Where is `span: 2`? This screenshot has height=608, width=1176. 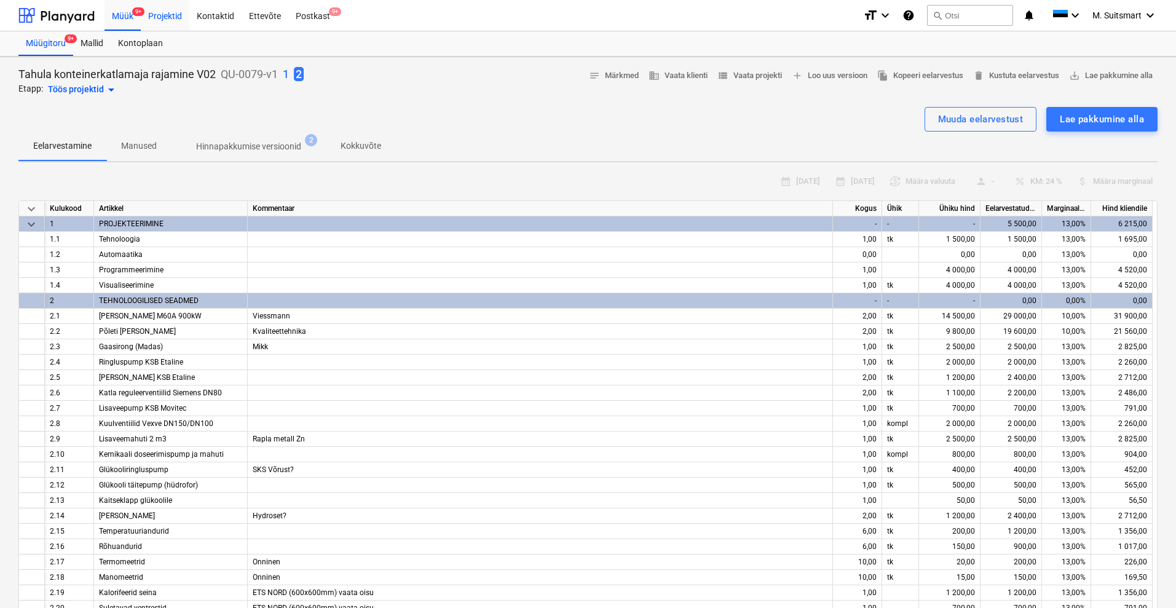 span: 2 is located at coordinates (311, 140).